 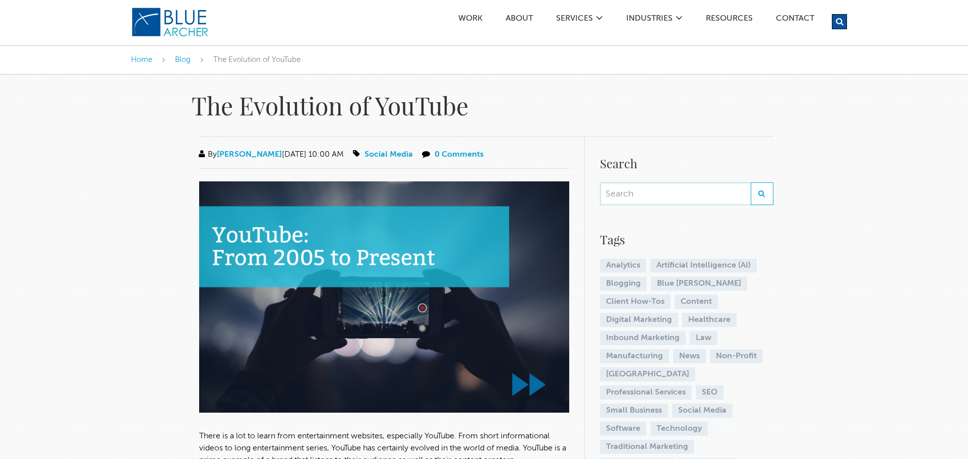 What do you see at coordinates (703, 266) in the screenshot?
I see `a: Artificial Intelligence (AI)` at bounding box center [703, 266].